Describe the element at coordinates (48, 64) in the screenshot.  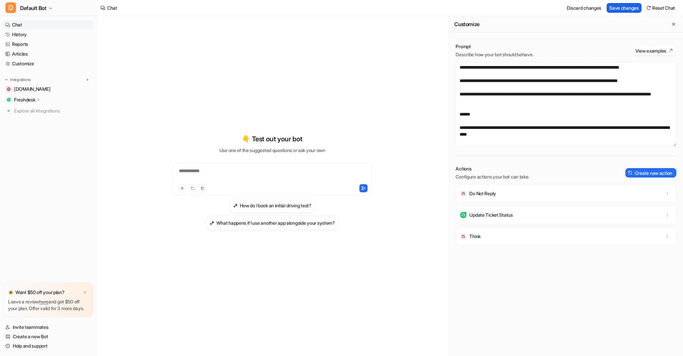
I see `a: Customize` at that location.